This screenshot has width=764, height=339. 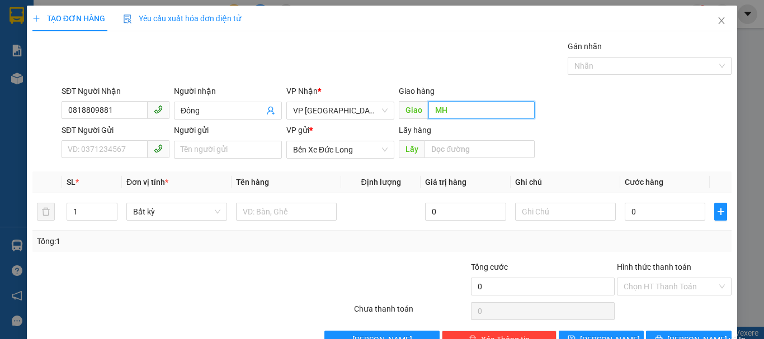 I want to click on input: 0, so click(x=465, y=212).